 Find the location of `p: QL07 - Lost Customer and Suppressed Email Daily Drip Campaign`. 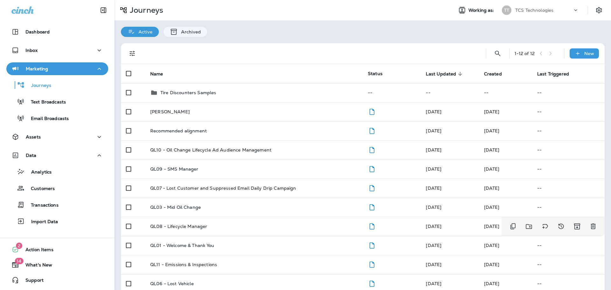

p: QL07 - Lost Customer and Suppressed Email Daily Drip Campaign is located at coordinates (223, 188).